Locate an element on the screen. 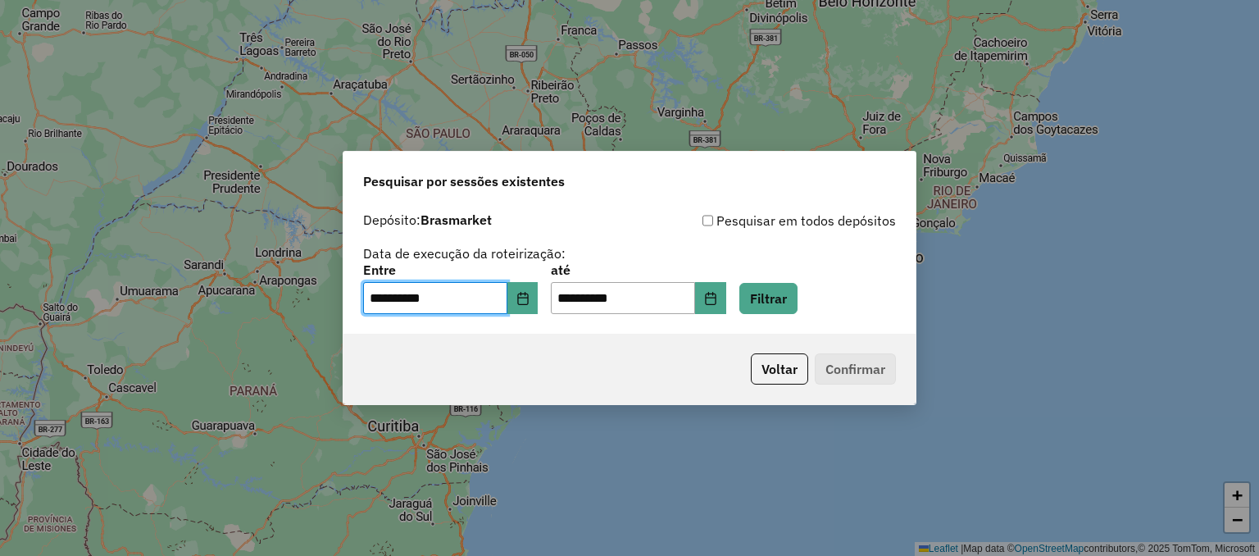 The height and width of the screenshot is (556, 1259). button: Voltar is located at coordinates (780, 369).